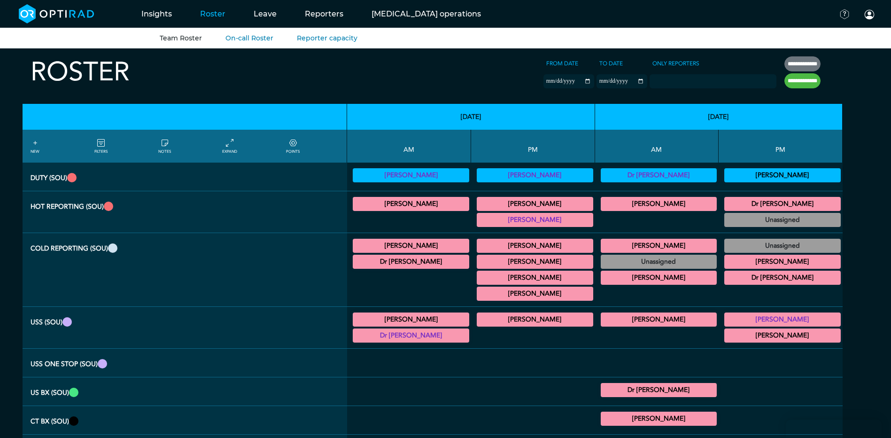 The height and width of the screenshot is (438, 891). Describe the element at coordinates (659, 246) in the screenshot. I see `div: General MRI 07:00 - 09:00` at that location.